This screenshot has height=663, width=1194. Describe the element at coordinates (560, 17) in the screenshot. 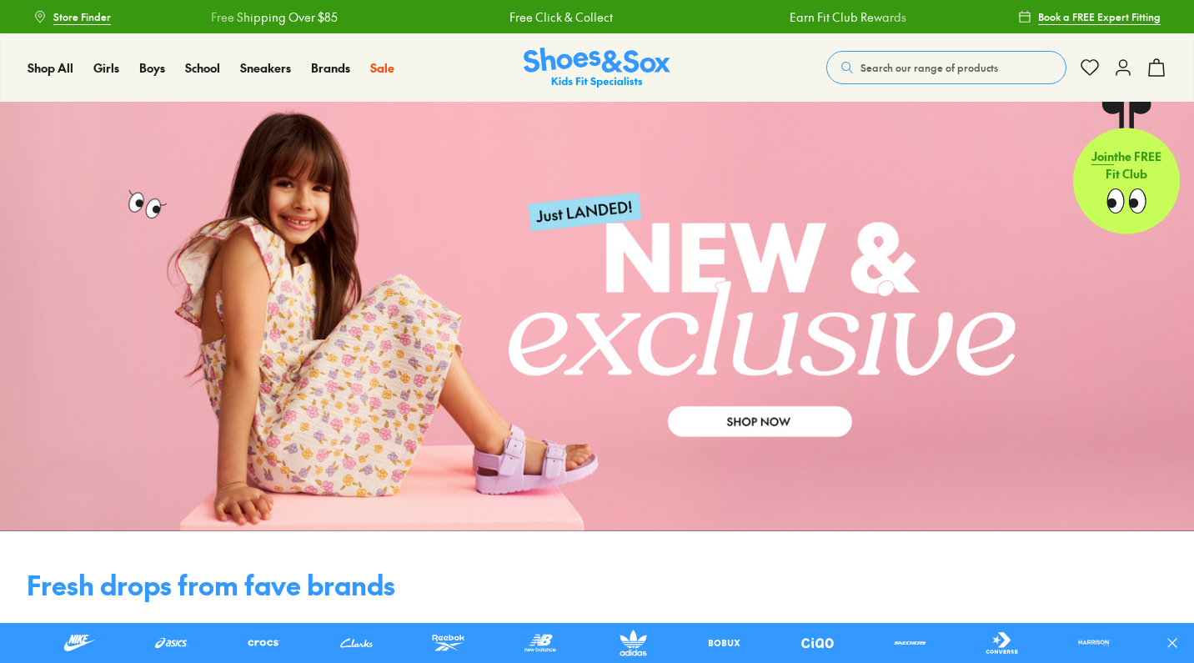

I see `a: Free Click & Collect` at that location.